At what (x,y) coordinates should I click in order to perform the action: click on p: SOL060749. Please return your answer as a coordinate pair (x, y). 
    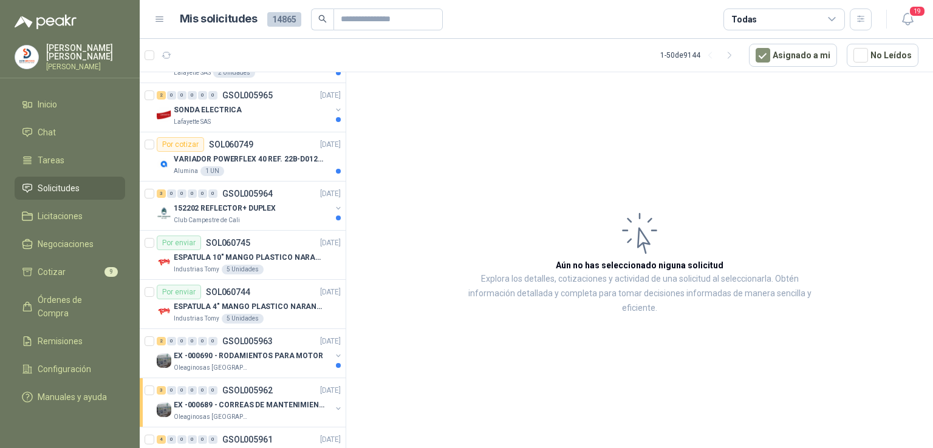
    Looking at the image, I should click on (231, 145).